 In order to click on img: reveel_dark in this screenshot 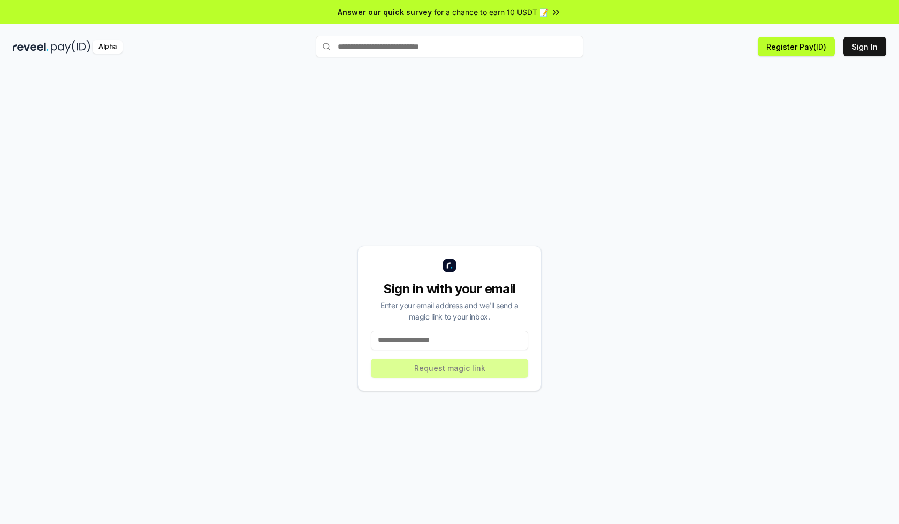, I will do `click(31, 47)`.